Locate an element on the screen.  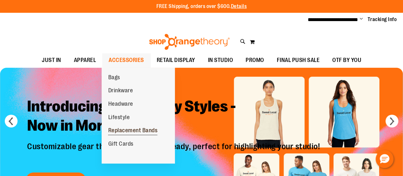
button: Hello, have a question? Let’s chat. is located at coordinates (385, 159).